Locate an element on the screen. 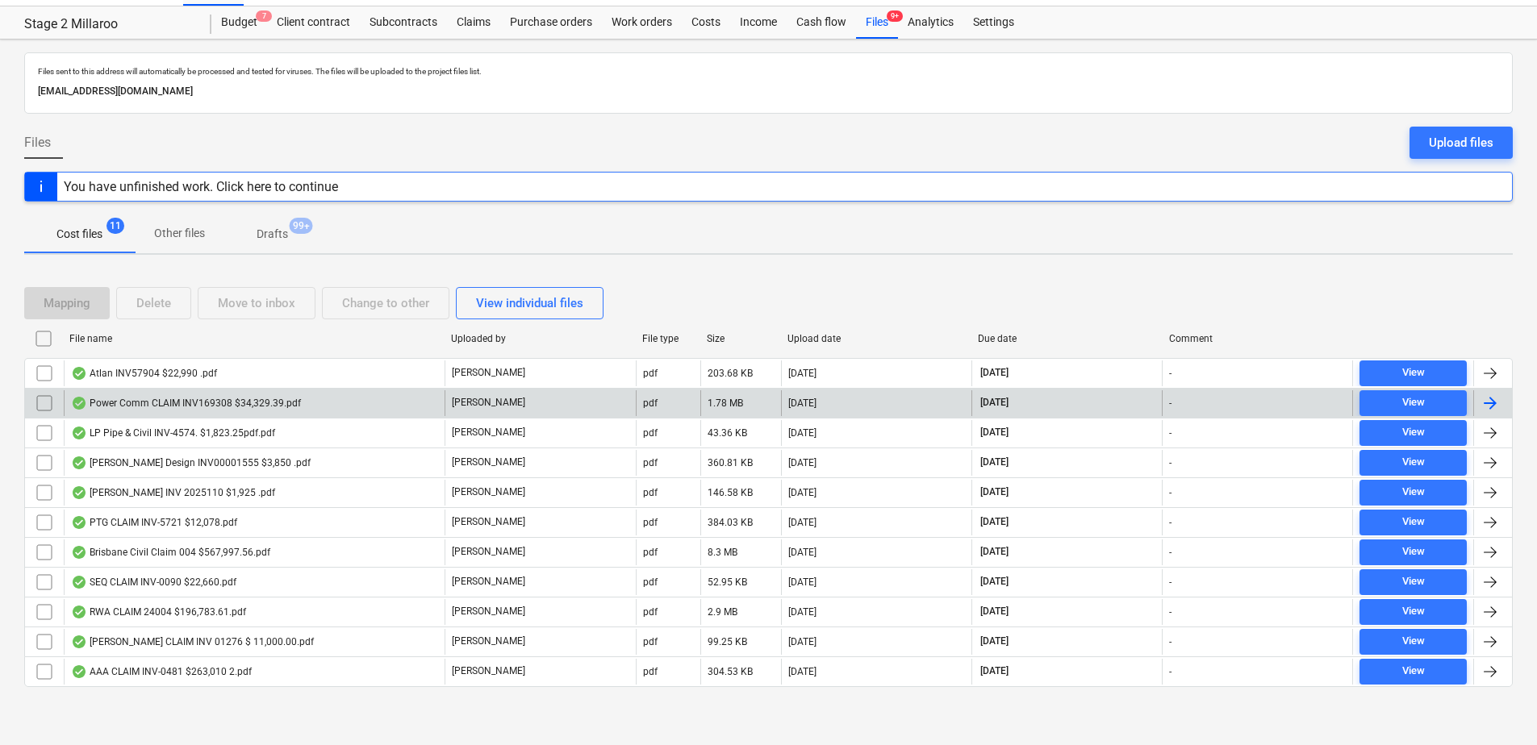 Image resolution: width=1537 pixels, height=745 pixels. div: 360.81 KB is located at coordinates (730, 463).